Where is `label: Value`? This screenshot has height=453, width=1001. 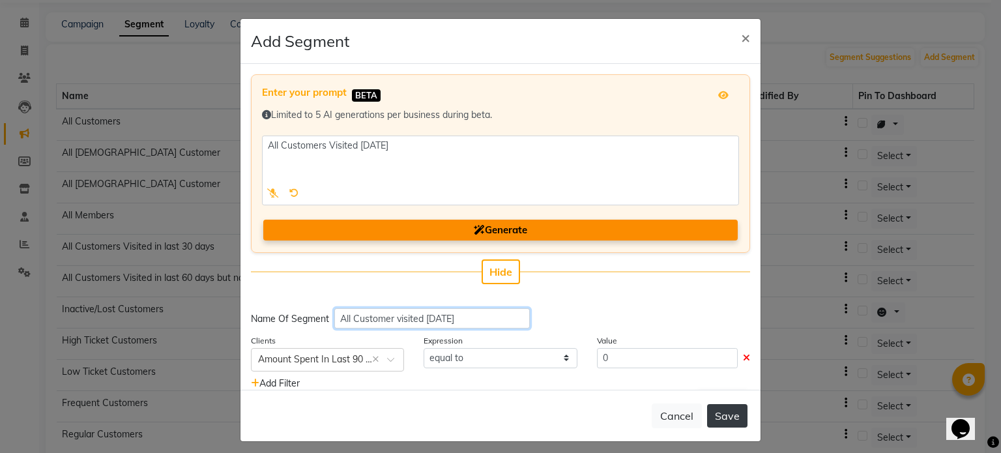
label: Value is located at coordinates (607, 341).